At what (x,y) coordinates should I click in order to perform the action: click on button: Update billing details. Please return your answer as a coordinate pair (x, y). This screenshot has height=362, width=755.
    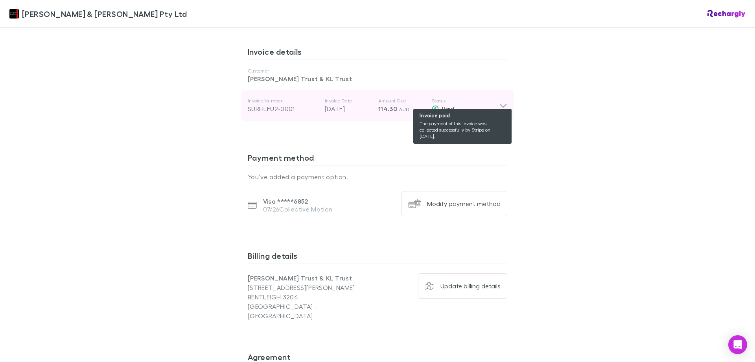
    Looking at the image, I should click on (463, 286).